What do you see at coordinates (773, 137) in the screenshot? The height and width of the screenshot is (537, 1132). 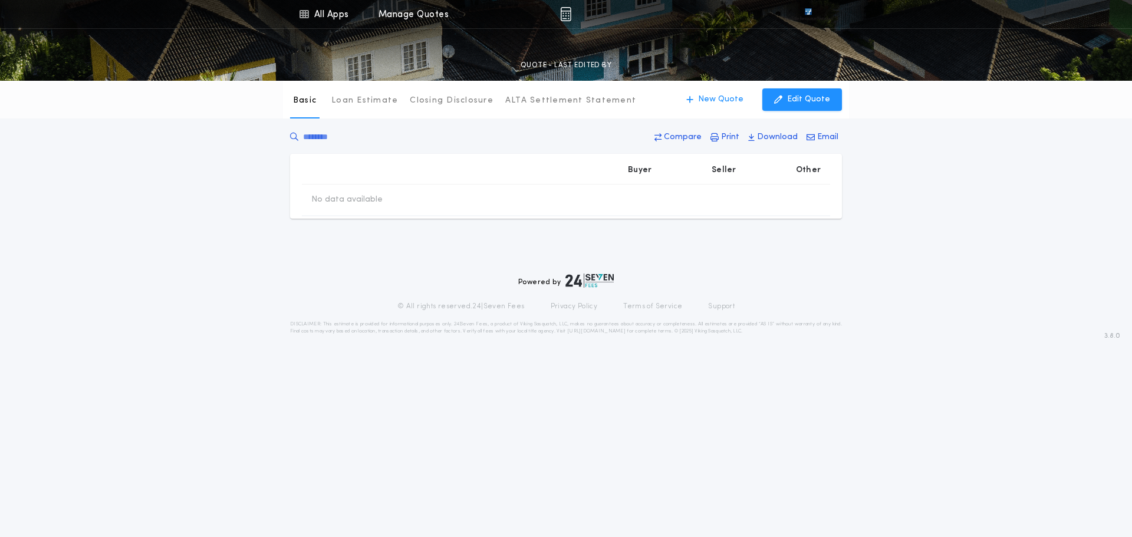 I see `button: Download` at bounding box center [773, 137].